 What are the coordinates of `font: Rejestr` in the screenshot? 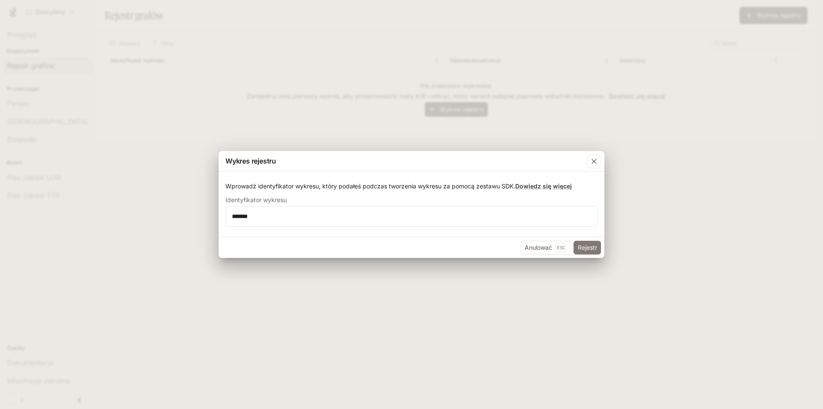 It's located at (587, 247).